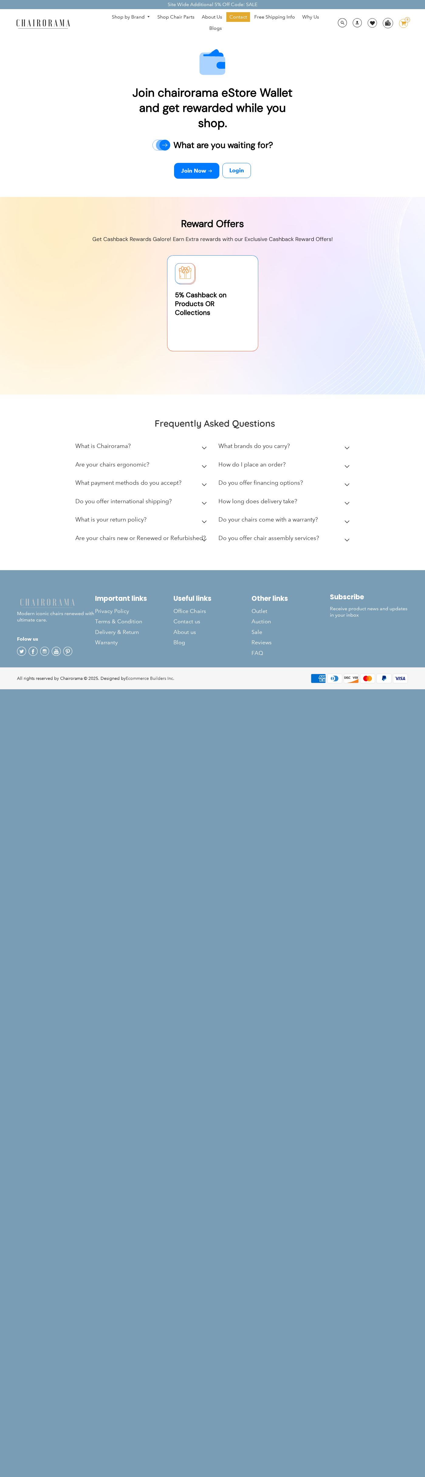  What do you see at coordinates (213, 239) in the screenshot?
I see `p: Get Cashback Rewards Galore! Earn Extra rewards with our Exclusive Cashback Reward Offers!` at bounding box center [213, 239].